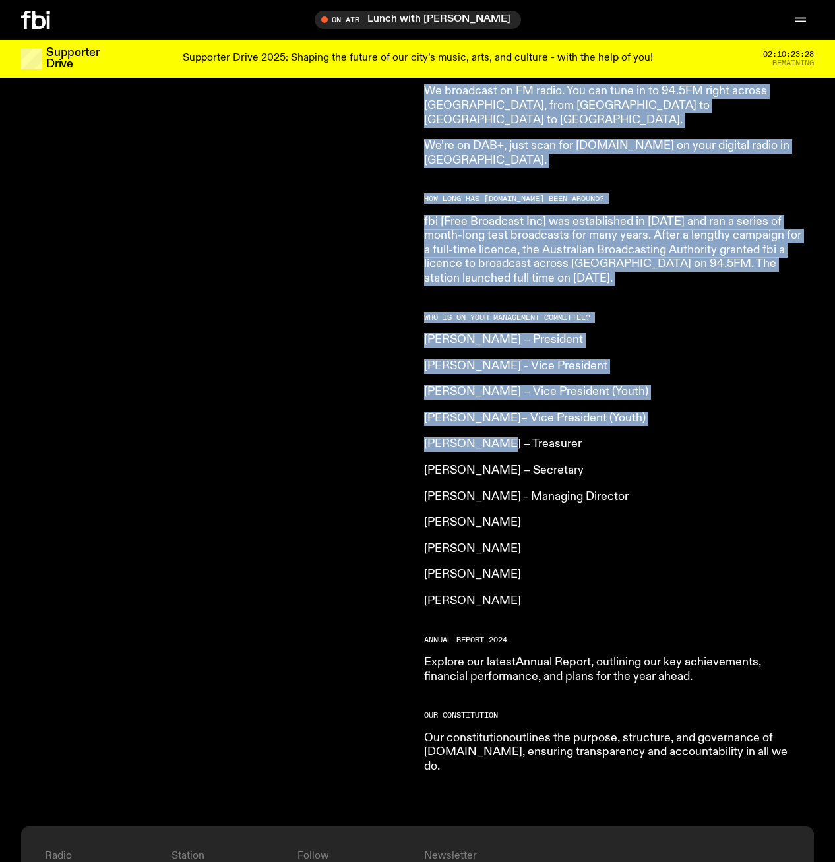  Describe the element at coordinates (614, 317) in the screenshot. I see `h2: Who is on your management committee?` at that location.